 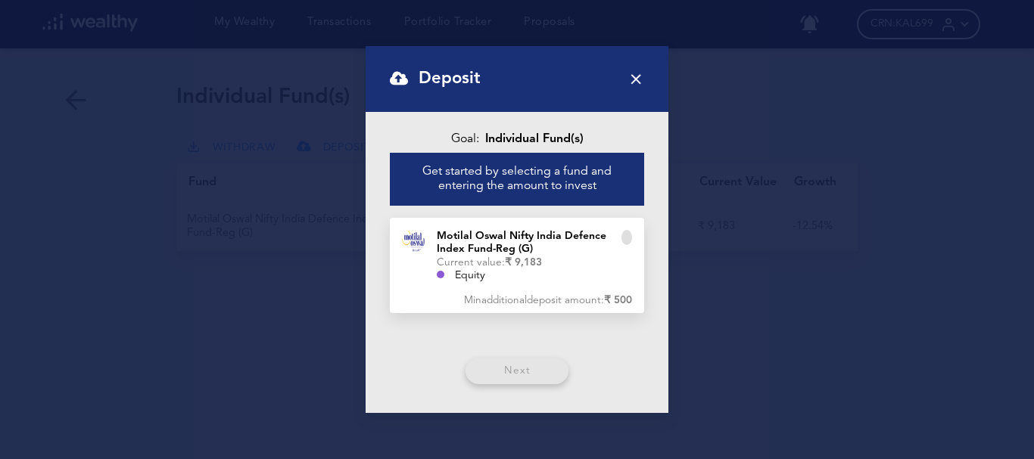 What do you see at coordinates (523, 263) in the screenshot?
I see `strong: ₹ 9,183` at bounding box center [523, 263].